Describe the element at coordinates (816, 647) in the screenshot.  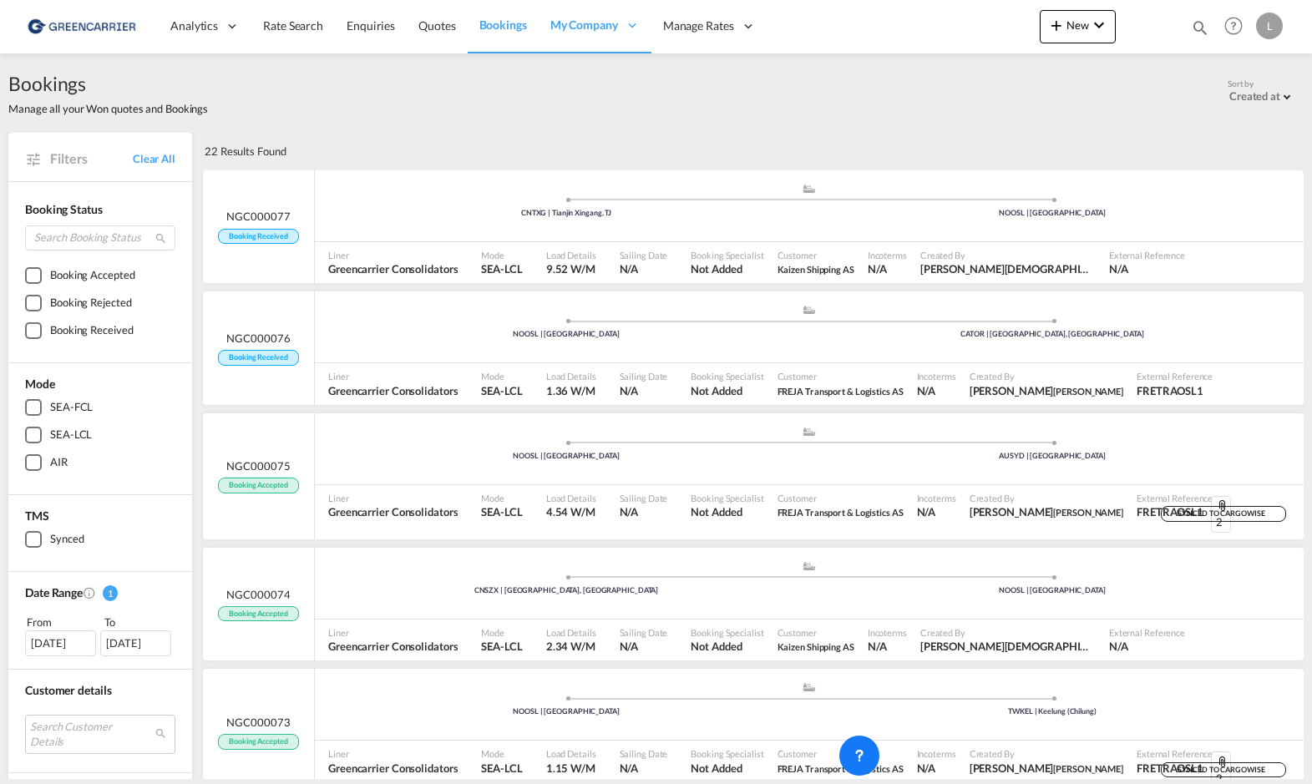
I see `span: Kaizen Shipping AS` at that location.